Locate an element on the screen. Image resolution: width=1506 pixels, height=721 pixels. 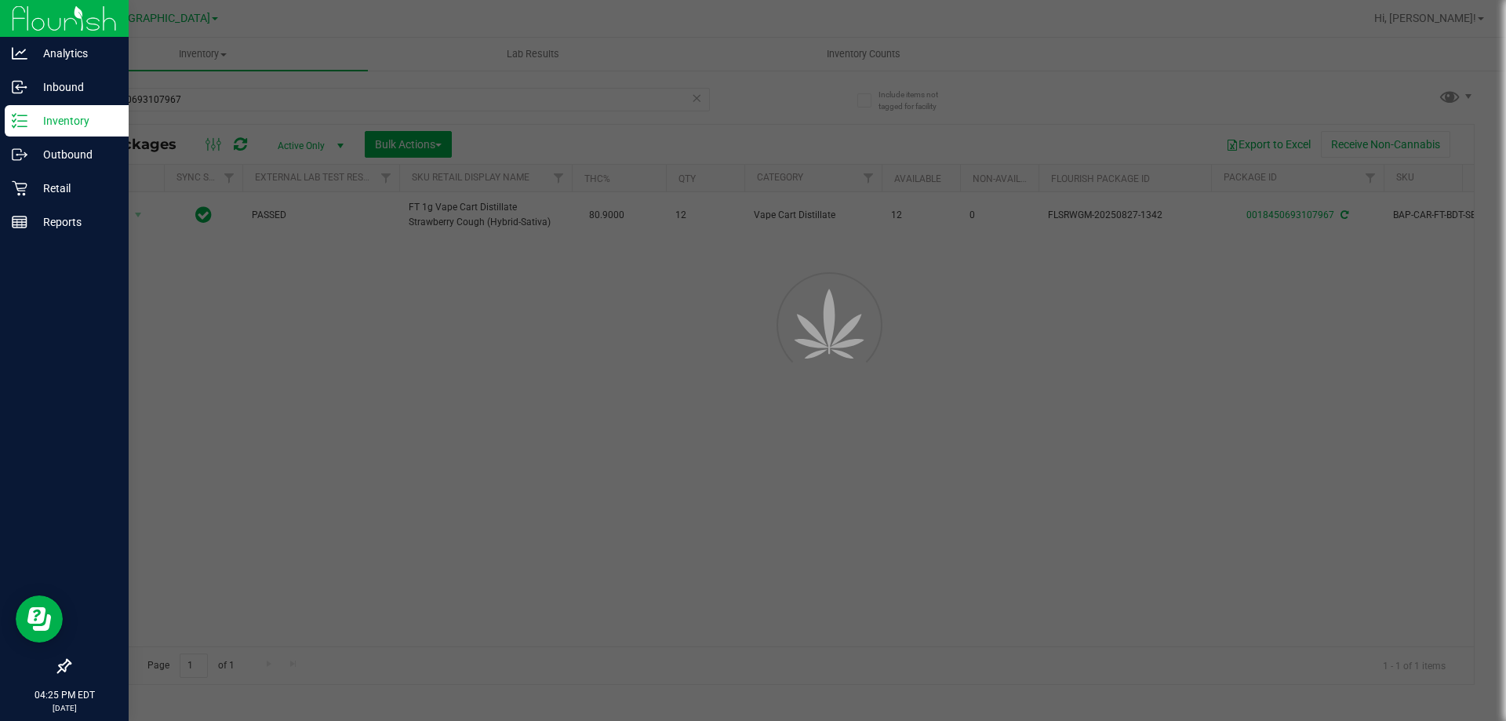
inline-svg: Analytics is located at coordinates (20, 53).